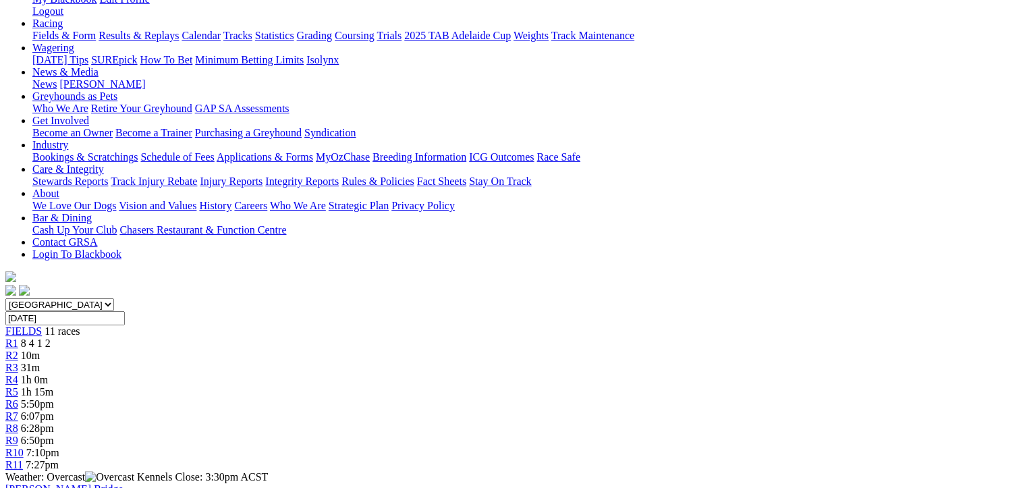  Describe the element at coordinates (11, 355) in the screenshot. I see `span: R2` at that location.